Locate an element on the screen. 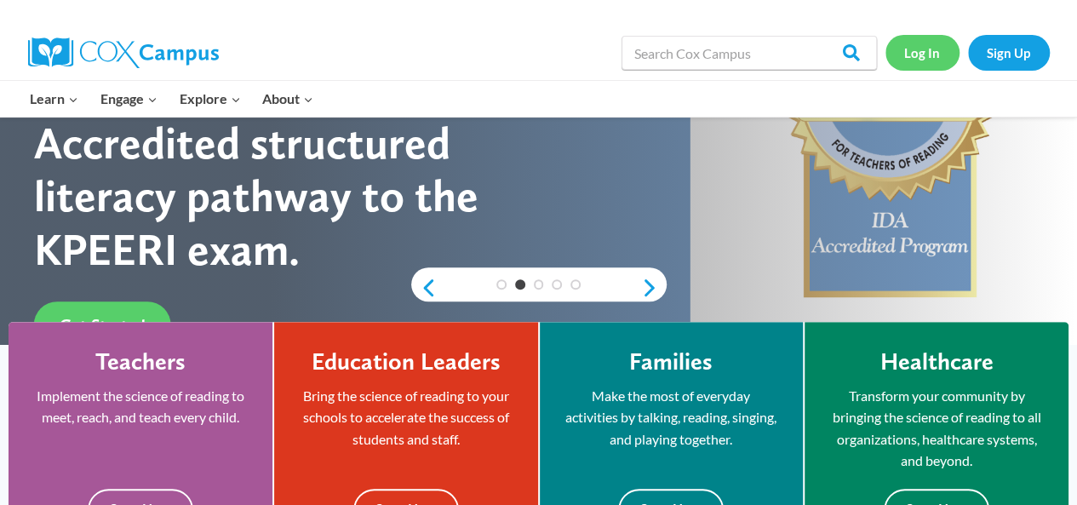 This screenshot has width=1077, height=505. img: Cox Campus is located at coordinates (123, 53).